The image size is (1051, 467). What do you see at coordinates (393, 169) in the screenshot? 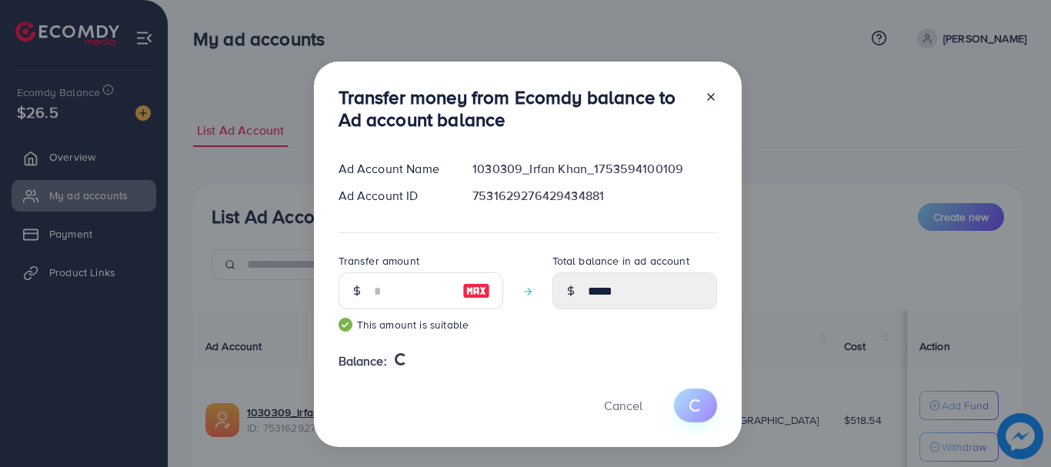
I see `div: Ad Account Name` at bounding box center [393, 169].